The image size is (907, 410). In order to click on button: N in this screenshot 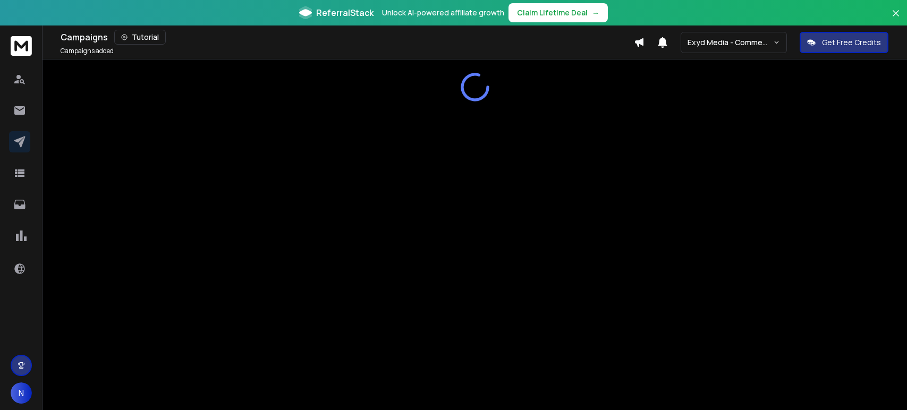, I will do `click(21, 393)`.